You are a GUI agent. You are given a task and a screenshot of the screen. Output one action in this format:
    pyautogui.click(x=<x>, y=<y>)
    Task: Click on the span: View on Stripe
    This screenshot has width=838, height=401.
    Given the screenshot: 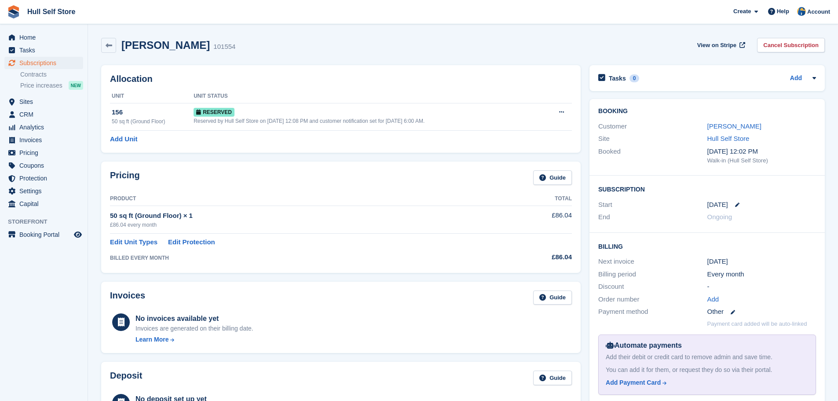 What is the action you would take?
    pyautogui.click(x=717, y=45)
    